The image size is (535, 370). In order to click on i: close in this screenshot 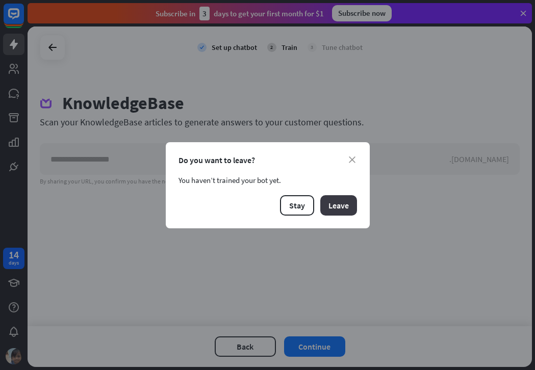, I will do `click(352, 159)`.